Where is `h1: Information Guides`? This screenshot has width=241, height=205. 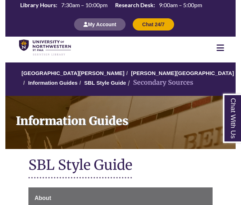 h1: Information Guides is located at coordinates (123, 118).